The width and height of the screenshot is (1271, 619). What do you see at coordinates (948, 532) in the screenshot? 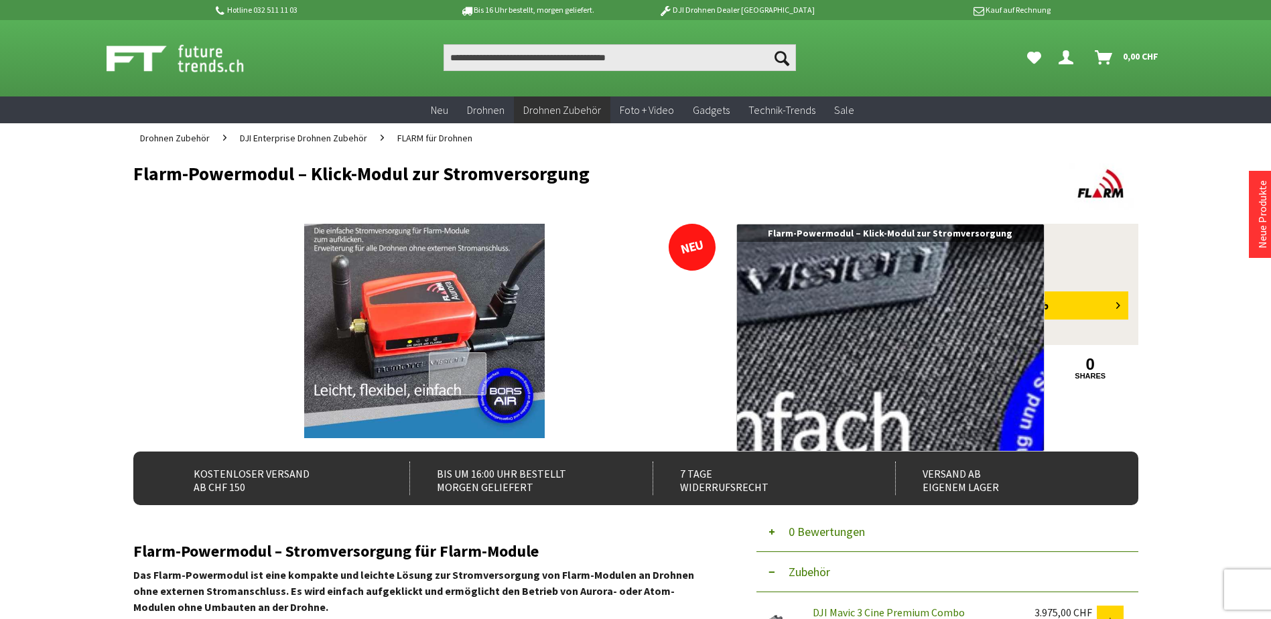
I see `button: 0 Bewertungen` at bounding box center [948, 532].